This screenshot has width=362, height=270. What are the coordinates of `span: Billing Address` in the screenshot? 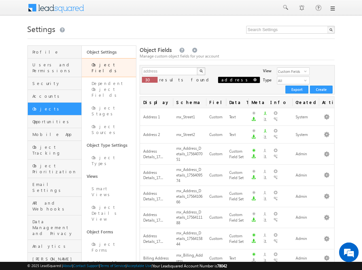 It's located at (156, 258).